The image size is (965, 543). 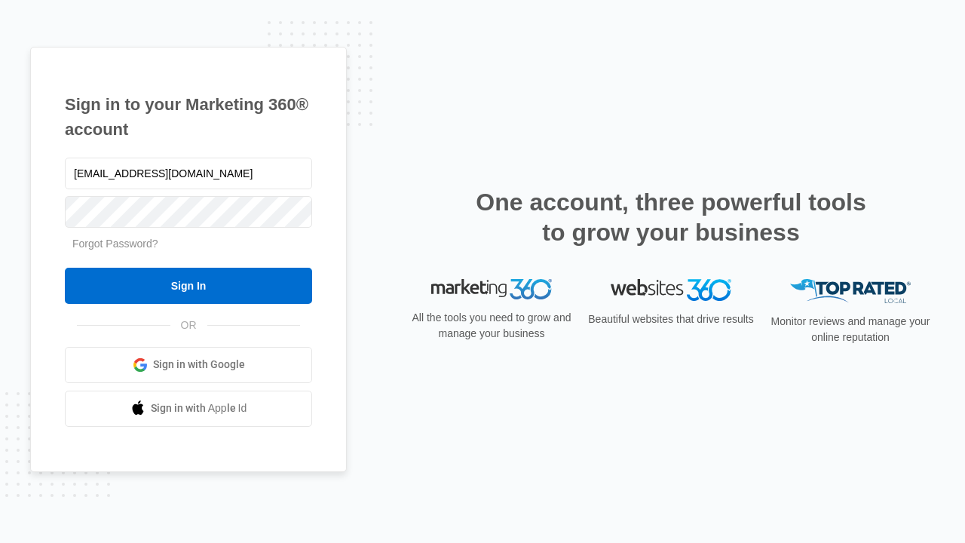 What do you see at coordinates (671, 217) in the screenshot?
I see `h2: One account, three powerful tools to grow your business` at bounding box center [671, 217].